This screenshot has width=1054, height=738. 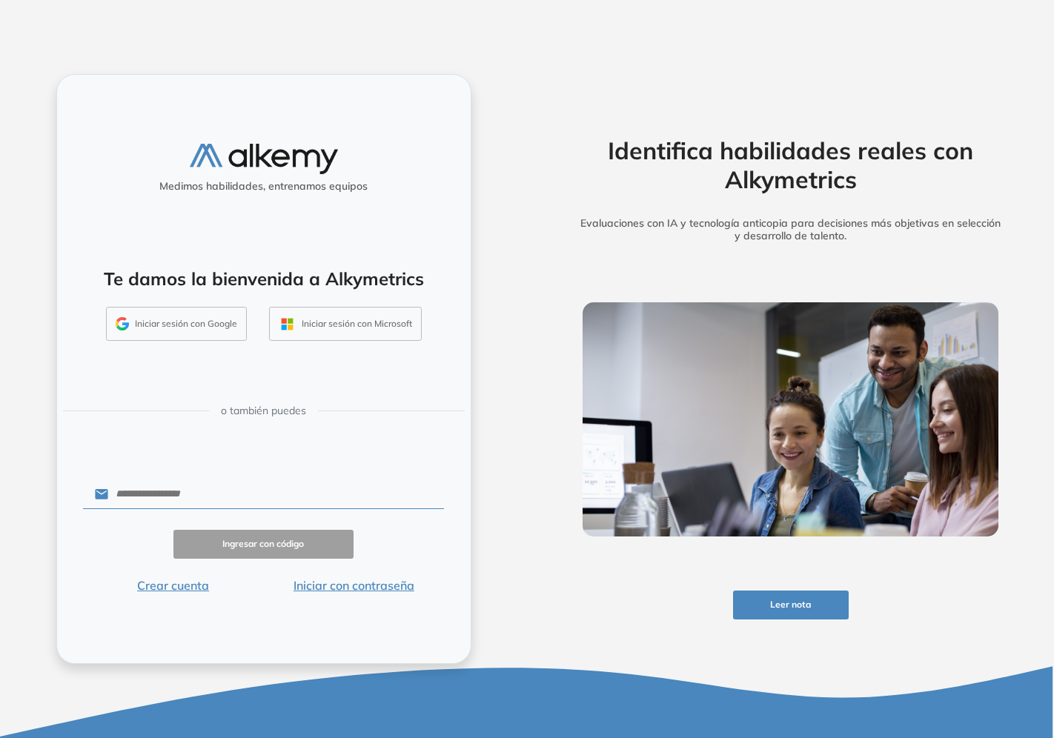 I want to click on h5: Evaluaciones con IA y tecnología anticopia para decisiones más objetivas en selección y desarroll..., so click(x=791, y=230).